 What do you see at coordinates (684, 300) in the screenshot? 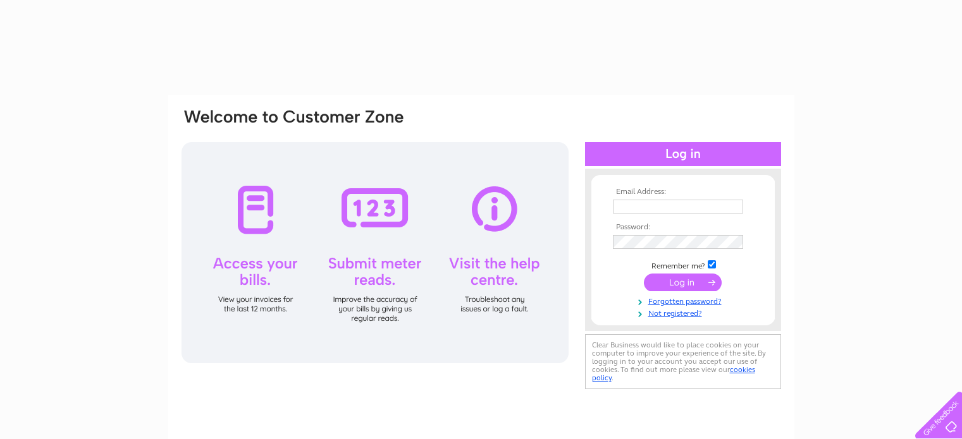
I see `a: Forgotten password?` at bounding box center [684, 300].